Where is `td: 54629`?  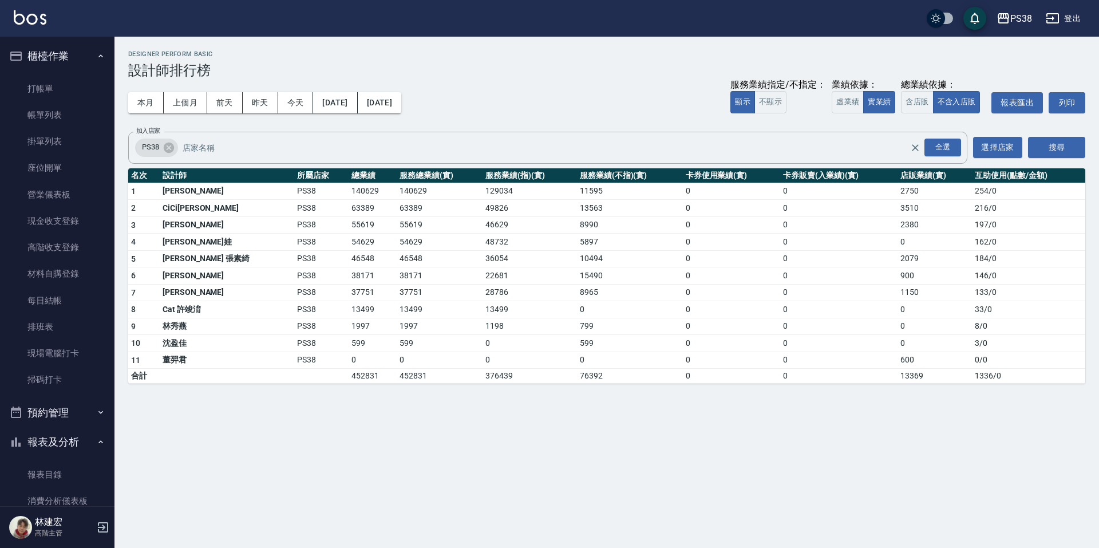 td: 54629 is located at coordinates (373, 242).